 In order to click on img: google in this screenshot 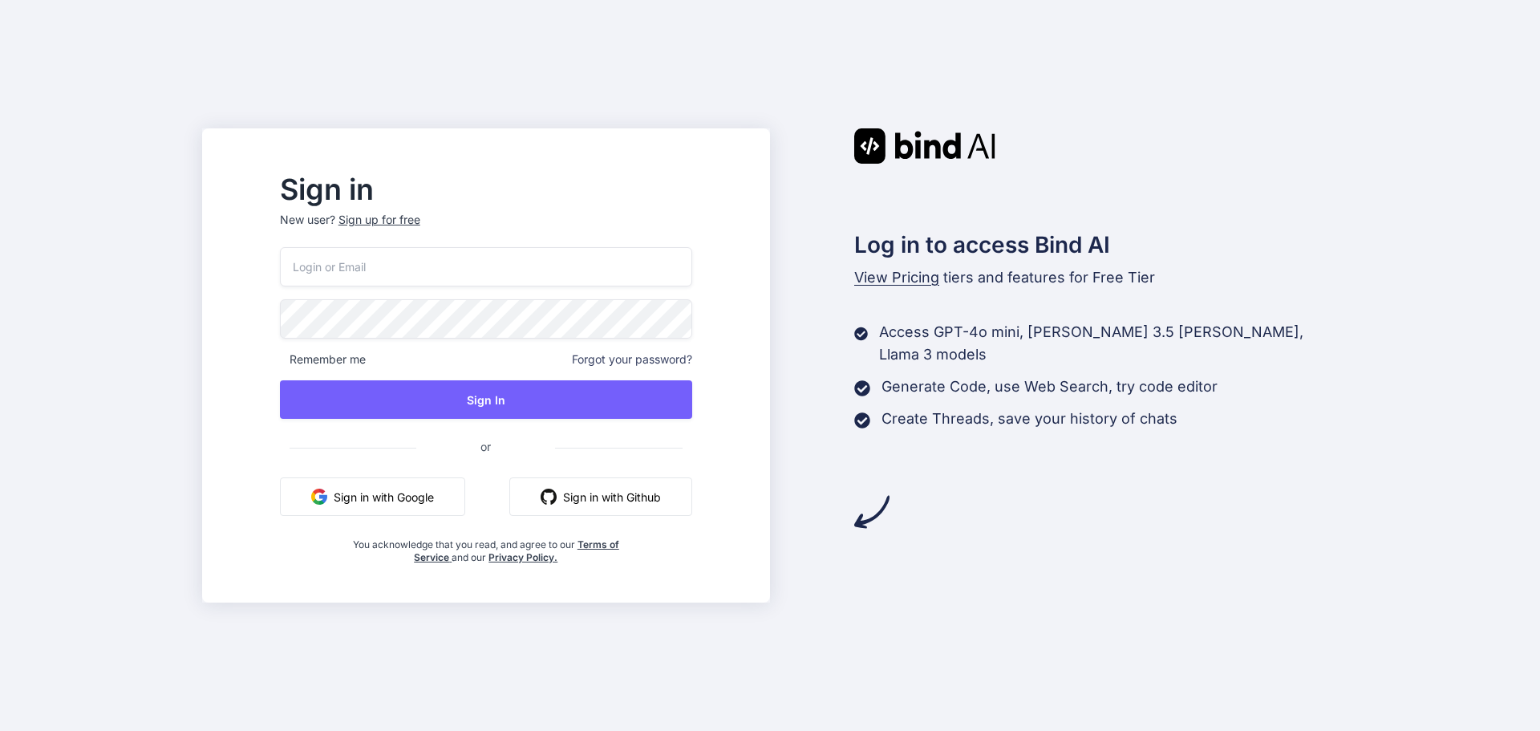, I will do `click(319, 496)`.